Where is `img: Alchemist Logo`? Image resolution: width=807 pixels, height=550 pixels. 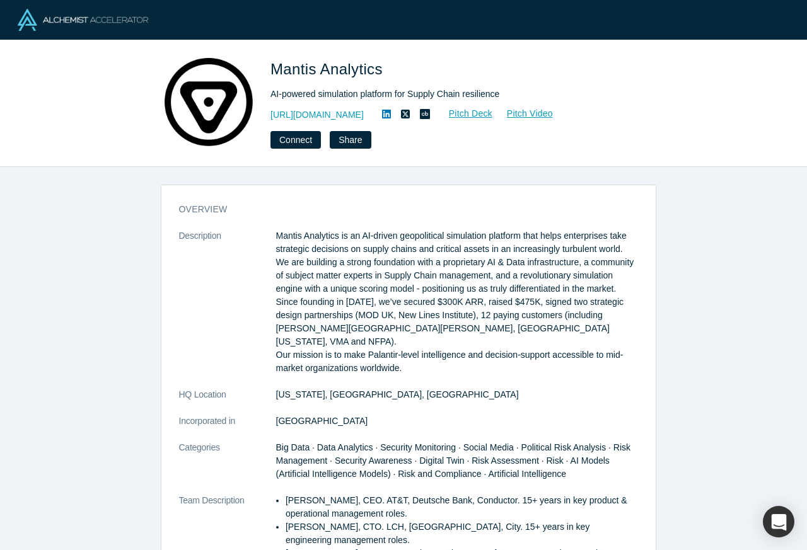 img: Alchemist Logo is located at coordinates (83, 20).